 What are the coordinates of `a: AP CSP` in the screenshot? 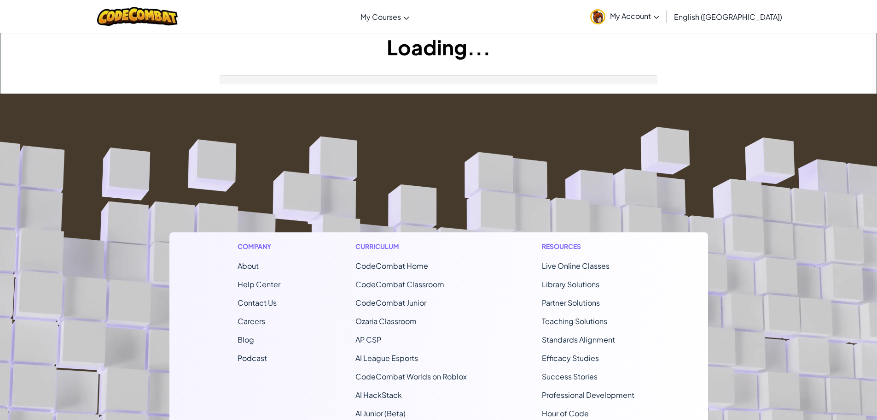 It's located at (368, 339).